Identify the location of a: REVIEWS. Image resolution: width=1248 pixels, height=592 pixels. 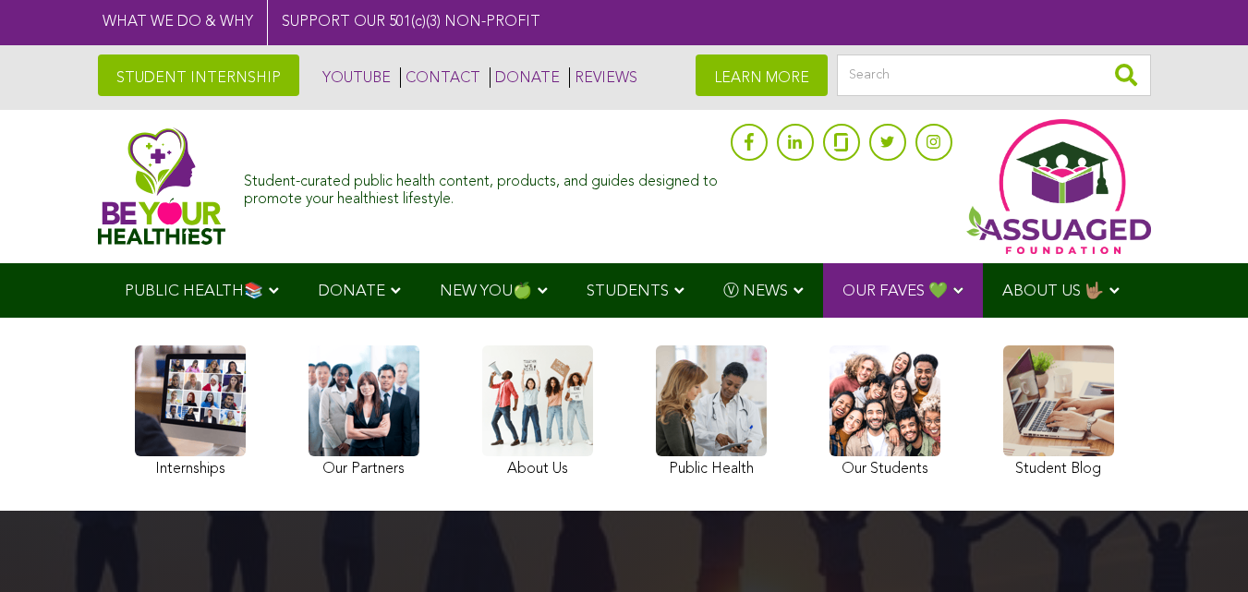
(603, 78).